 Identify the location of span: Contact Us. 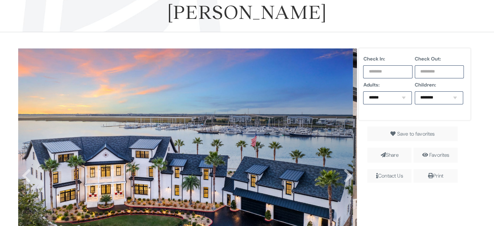
(390, 176).